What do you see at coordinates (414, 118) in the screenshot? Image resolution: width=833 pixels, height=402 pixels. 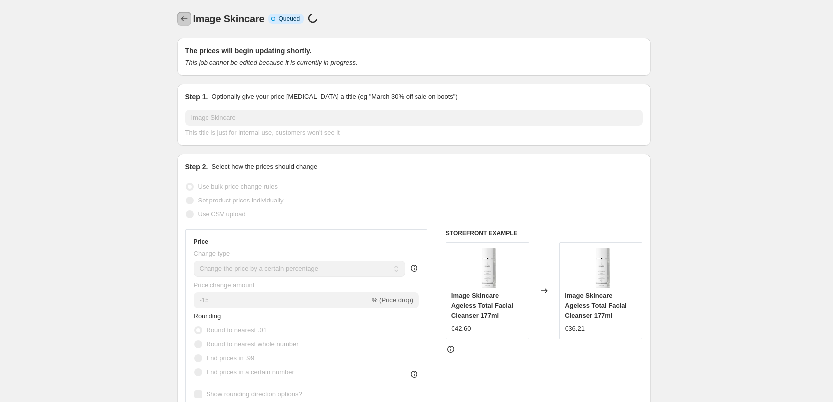 I see `input: 30% off holiday sale` at bounding box center [414, 118].